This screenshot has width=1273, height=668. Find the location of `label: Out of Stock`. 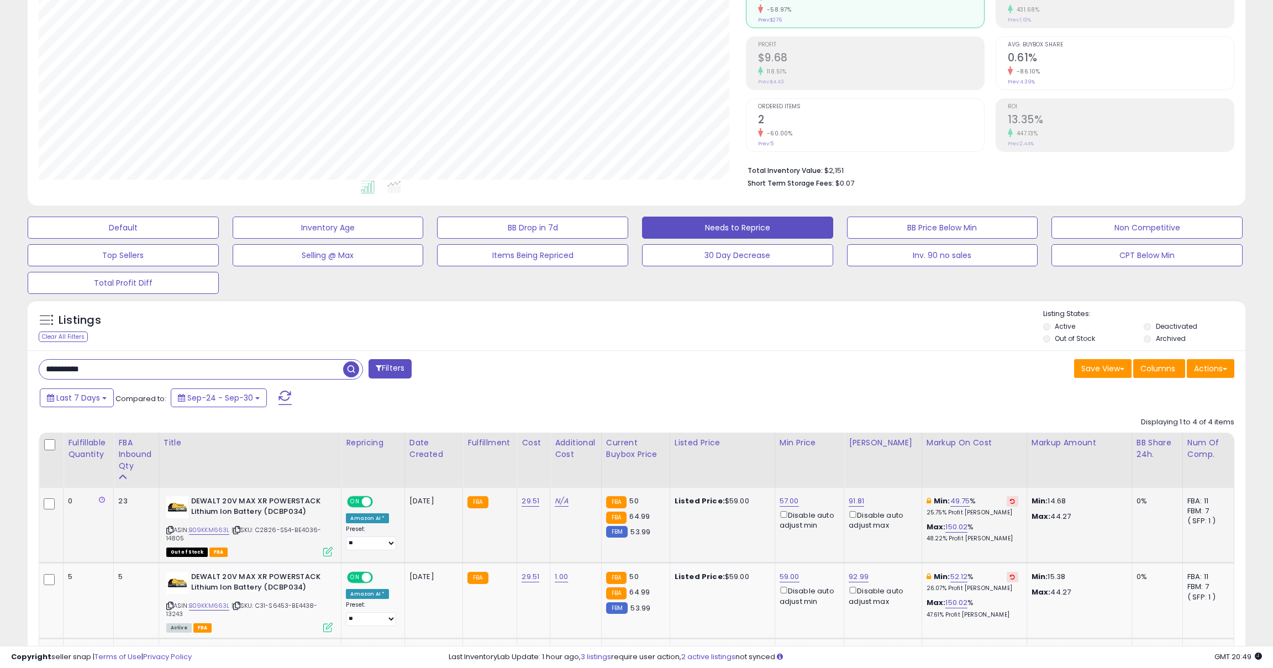

label: Out of Stock is located at coordinates (1074, 338).